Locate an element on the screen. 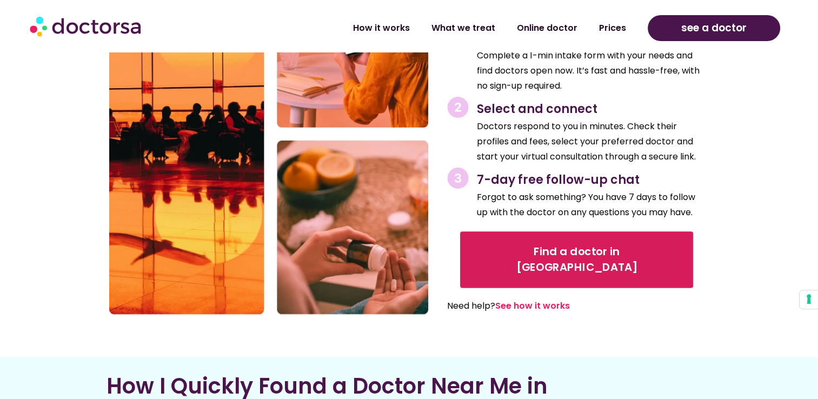 The height and width of the screenshot is (399, 818). a: see a doctor is located at coordinates (714, 28).